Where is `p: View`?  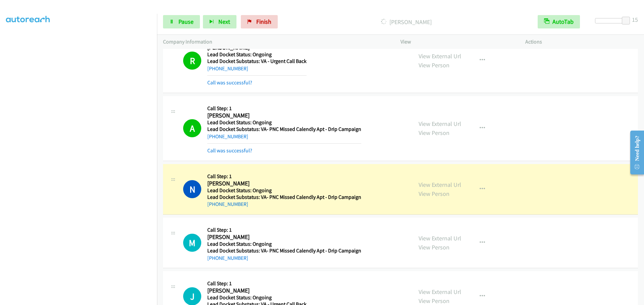 p: View is located at coordinates (457, 42).